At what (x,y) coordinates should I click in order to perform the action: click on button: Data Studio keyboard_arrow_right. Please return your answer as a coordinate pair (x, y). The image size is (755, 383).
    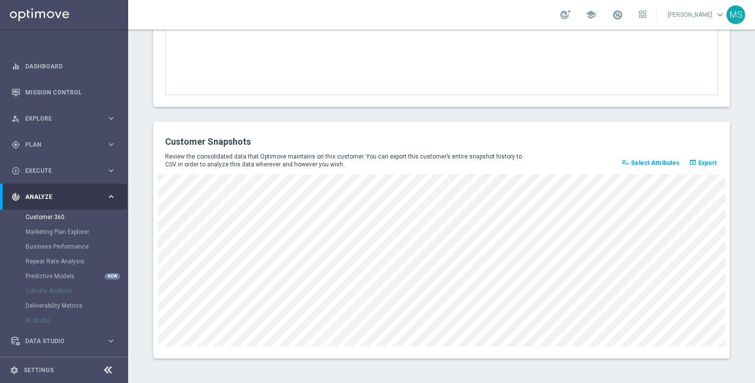
    Looking at the image, I should click on (64, 341).